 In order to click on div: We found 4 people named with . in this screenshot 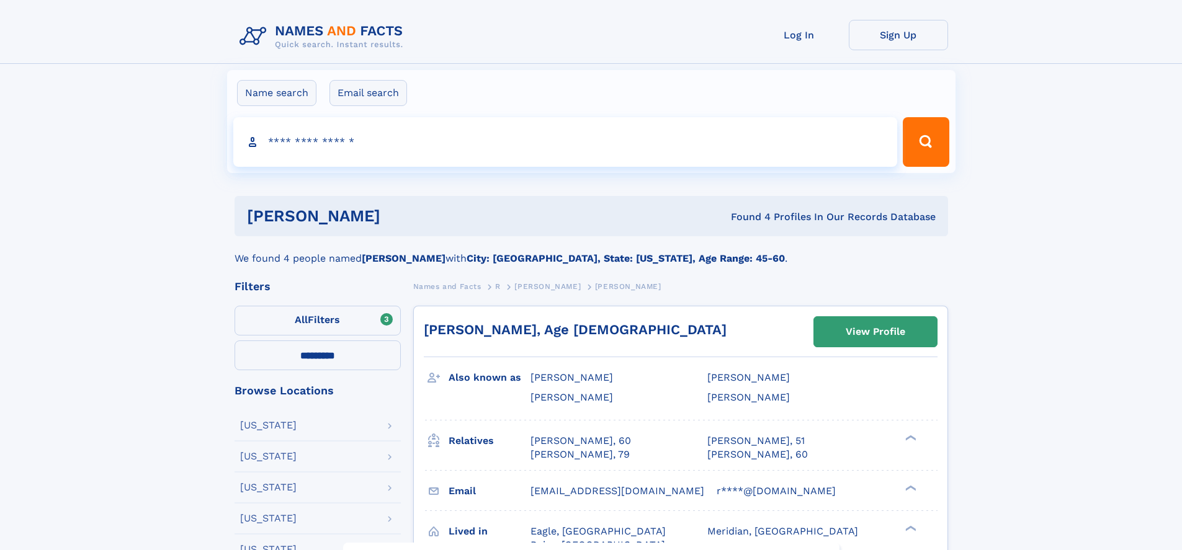, I will do `click(591, 251)`.